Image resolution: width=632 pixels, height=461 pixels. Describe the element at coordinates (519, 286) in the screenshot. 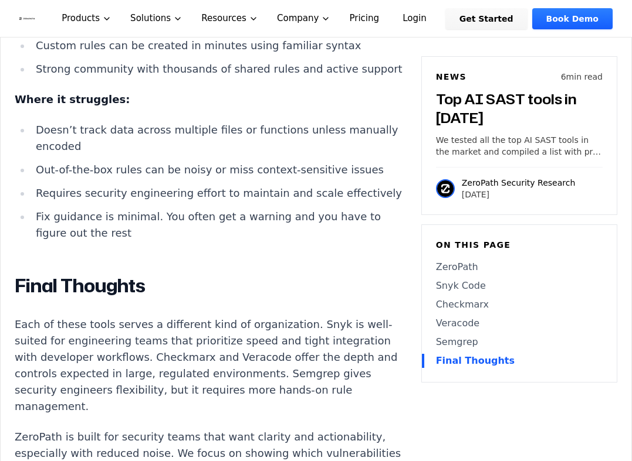

I see `a: Snyk Code` at that location.